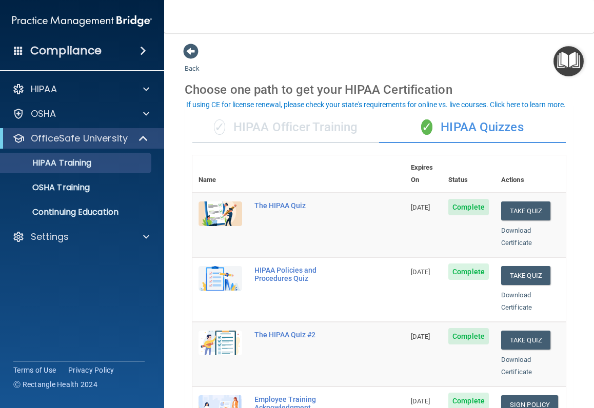 This screenshot has height=408, width=594. I want to click on div: The HIPAA Quiz #2, so click(304, 335).